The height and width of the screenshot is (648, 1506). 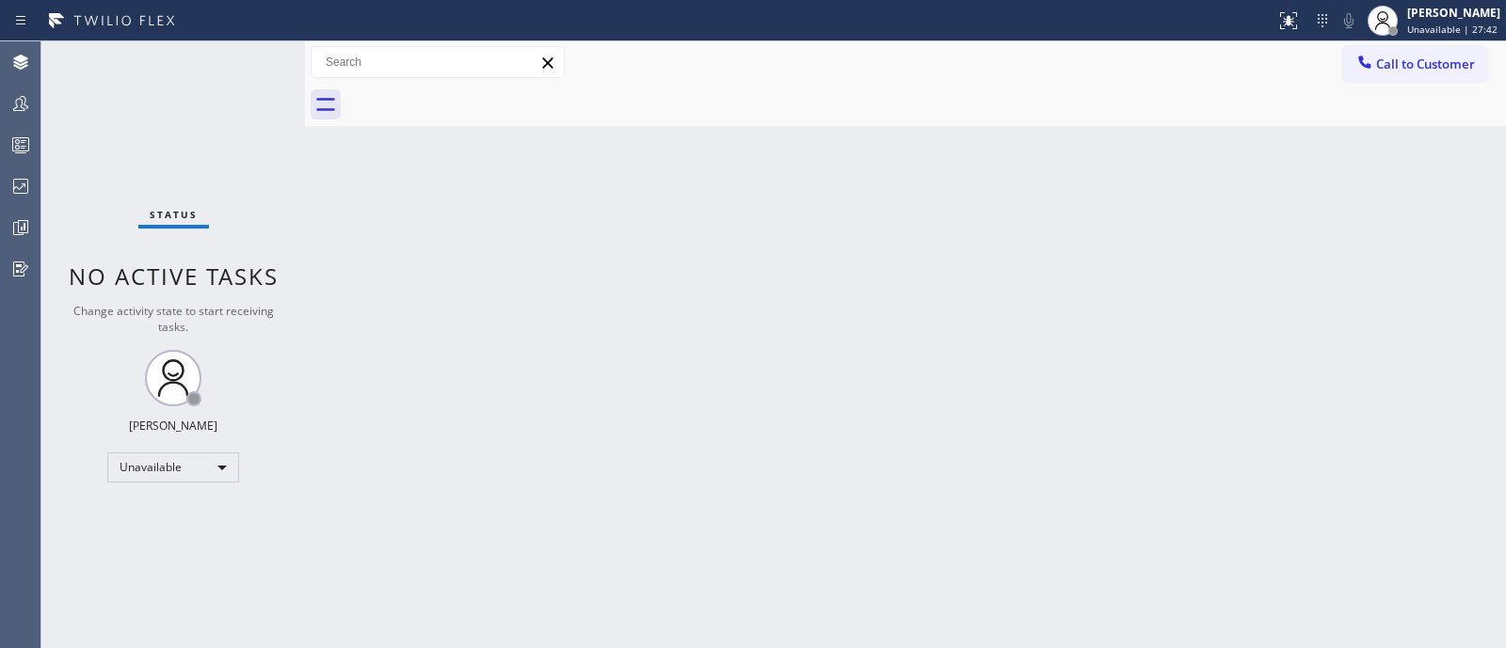 I want to click on span: Change activity state to start receiving tasks., so click(x=173, y=319).